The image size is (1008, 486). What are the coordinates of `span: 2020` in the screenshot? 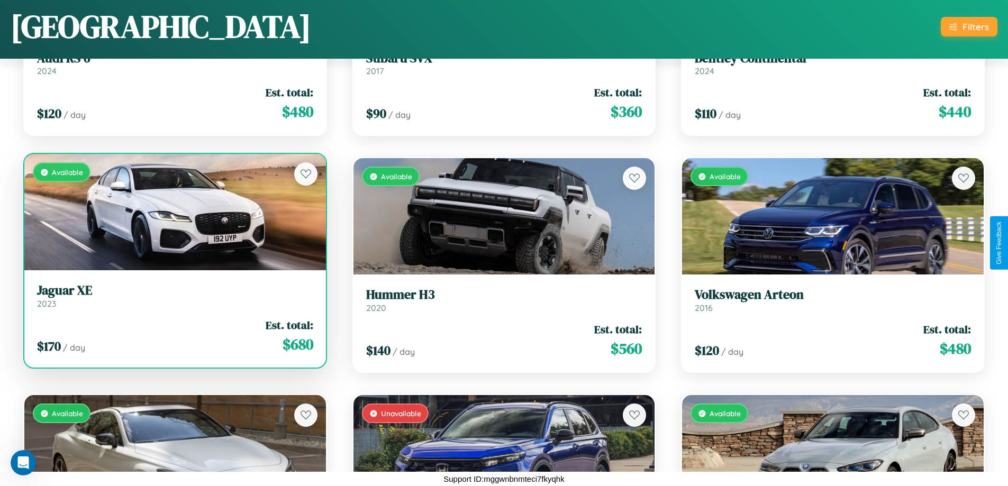 It's located at (376, 308).